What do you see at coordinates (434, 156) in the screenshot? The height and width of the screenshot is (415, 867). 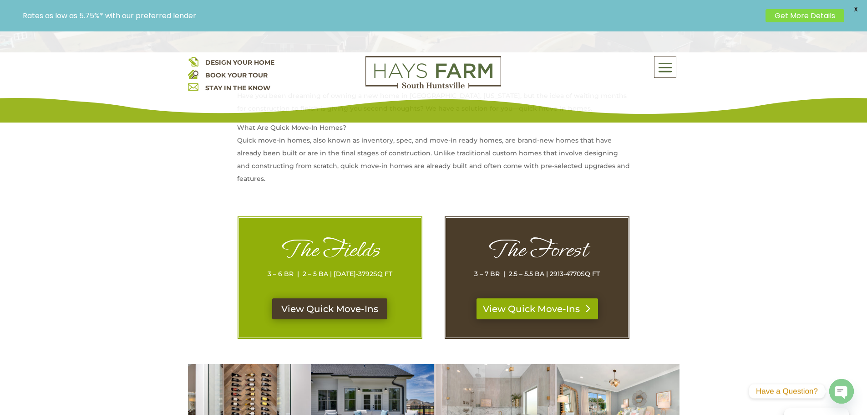 I see `p: What Are Quick Move-In Homes? Quick move-in homes, also known as inventory, spec, and move-in rea...` at bounding box center [434, 156].